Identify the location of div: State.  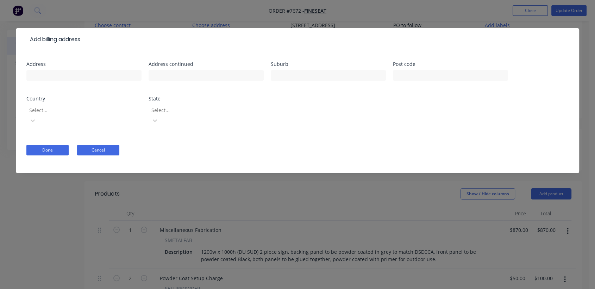
(206, 99).